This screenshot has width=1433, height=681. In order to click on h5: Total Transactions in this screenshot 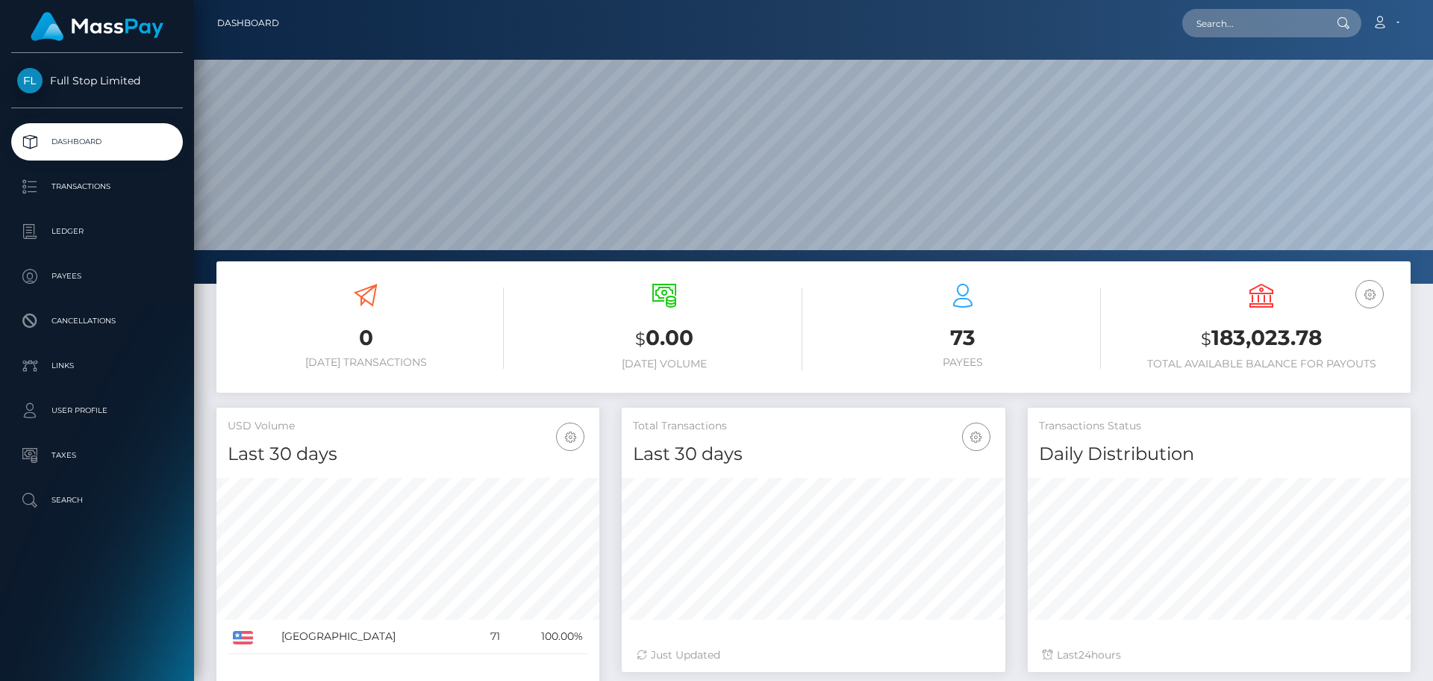, I will do `click(813, 426)`.